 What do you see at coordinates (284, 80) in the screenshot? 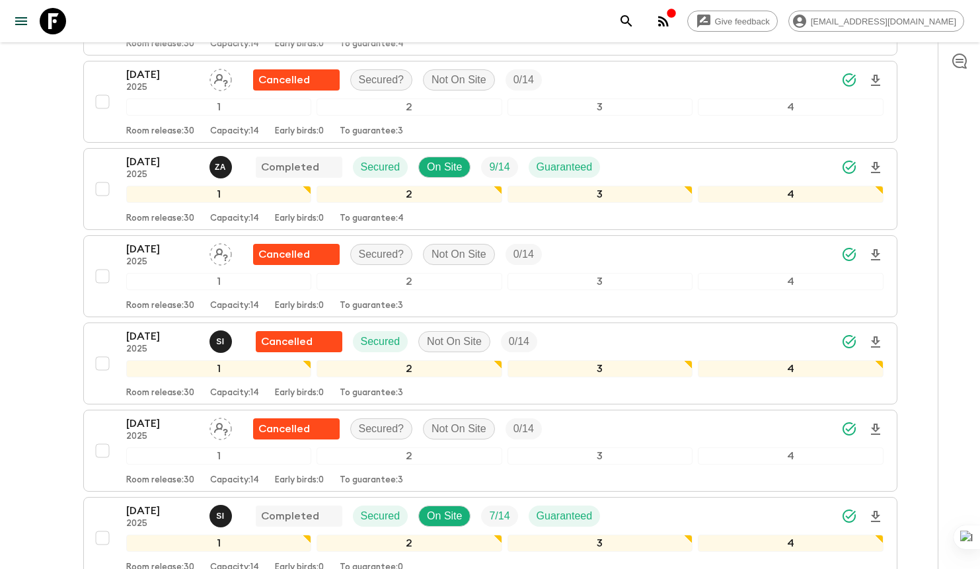
I see `p: Cancelled` at bounding box center [284, 80].